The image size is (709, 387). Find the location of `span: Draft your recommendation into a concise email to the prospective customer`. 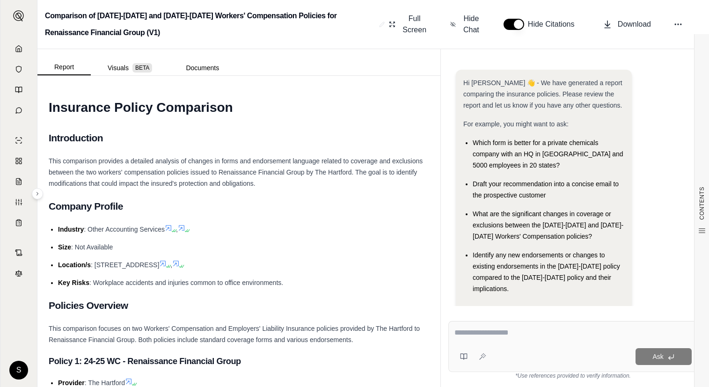

span: Draft your recommendation into a concise email to the prospective customer is located at coordinates (546, 190).